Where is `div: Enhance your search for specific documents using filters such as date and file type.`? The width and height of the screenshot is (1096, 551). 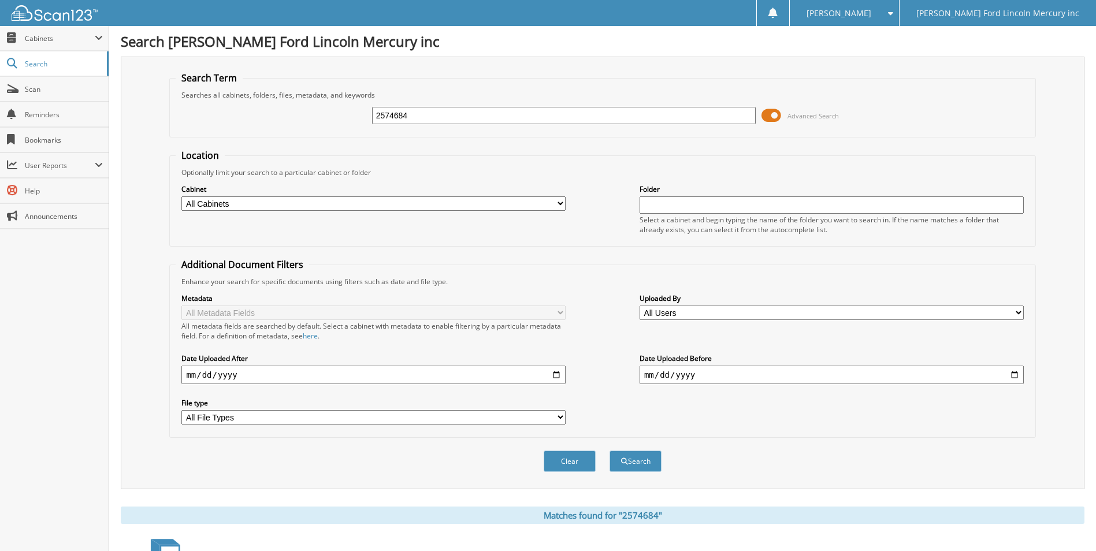
div: Enhance your search for specific documents using filters such as date and file type. is located at coordinates (602, 281).